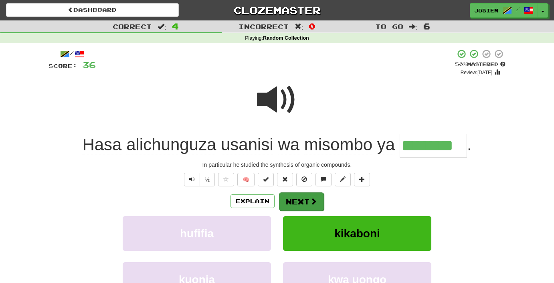 This screenshot has height=283, width=554. What do you see at coordinates (207, 179) in the screenshot?
I see `button: ½` at bounding box center [207, 179].